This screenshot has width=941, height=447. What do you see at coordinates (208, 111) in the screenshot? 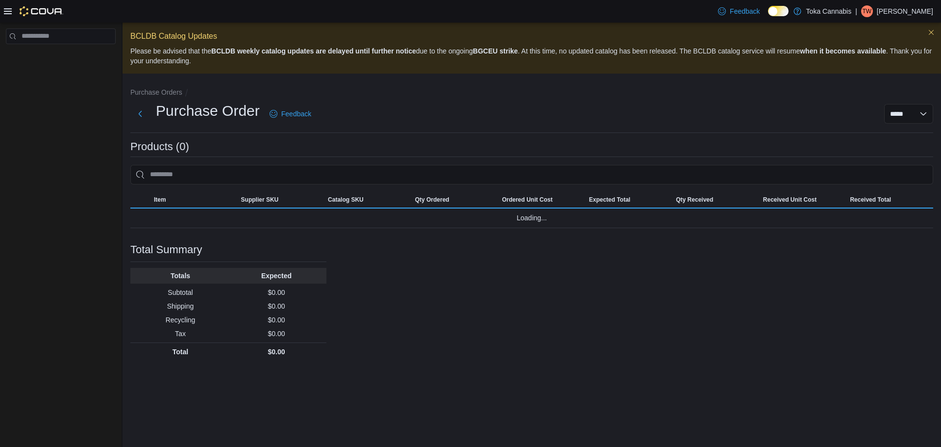
I see `h1: Purchase Order` at bounding box center [208, 111].